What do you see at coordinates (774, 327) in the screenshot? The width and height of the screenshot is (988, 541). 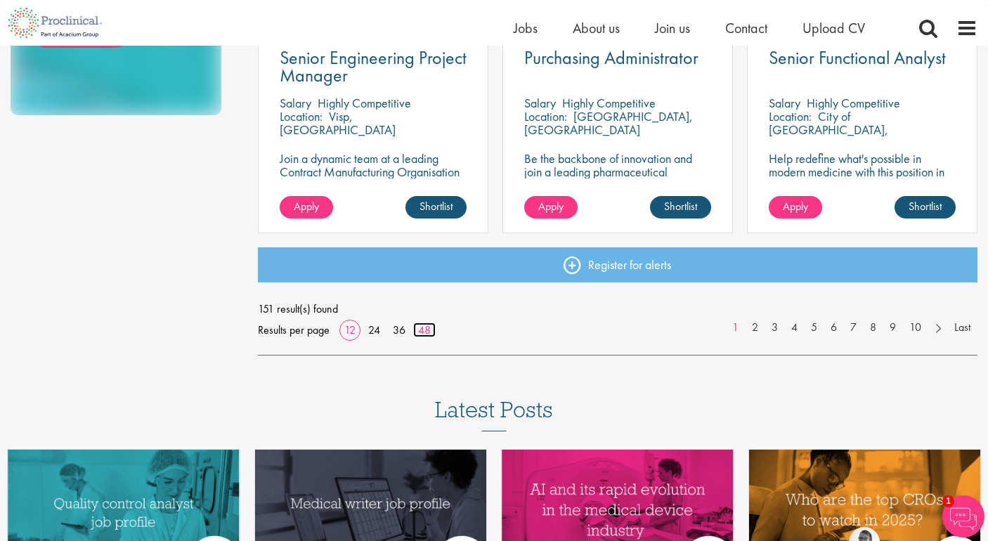 I see `a: 3` at bounding box center [774, 327].